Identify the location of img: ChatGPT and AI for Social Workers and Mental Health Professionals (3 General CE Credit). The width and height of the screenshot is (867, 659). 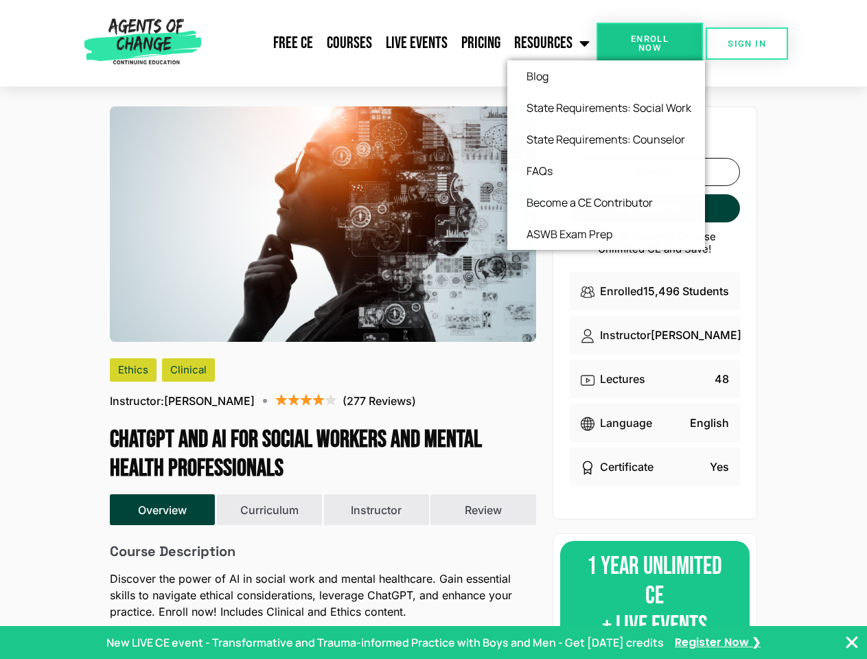
(323, 224).